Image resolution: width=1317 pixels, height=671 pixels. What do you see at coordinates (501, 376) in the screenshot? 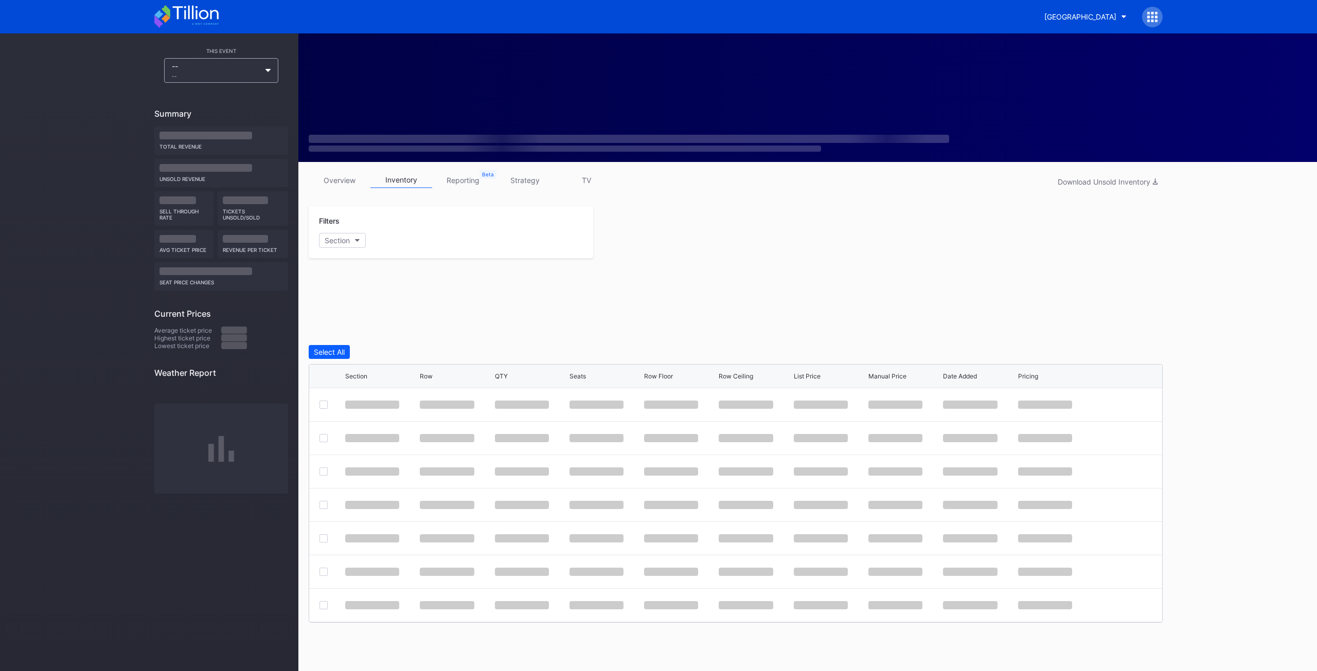
I see `div: QTY` at bounding box center [501, 376].